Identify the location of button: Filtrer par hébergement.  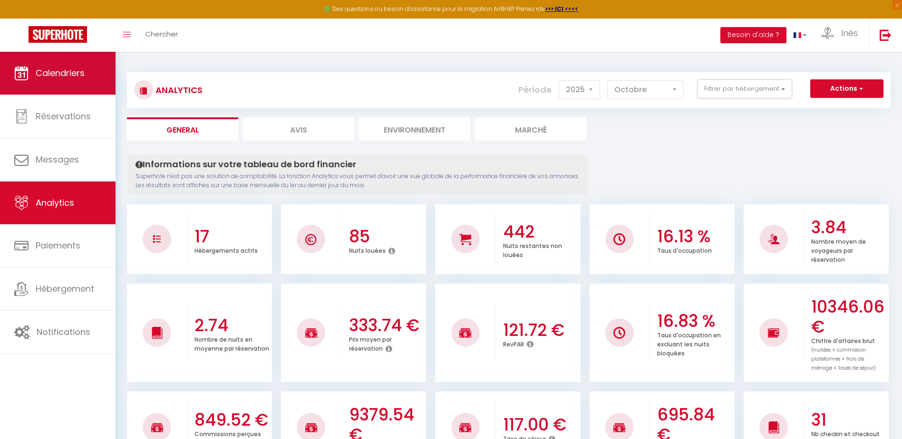
(744, 89).